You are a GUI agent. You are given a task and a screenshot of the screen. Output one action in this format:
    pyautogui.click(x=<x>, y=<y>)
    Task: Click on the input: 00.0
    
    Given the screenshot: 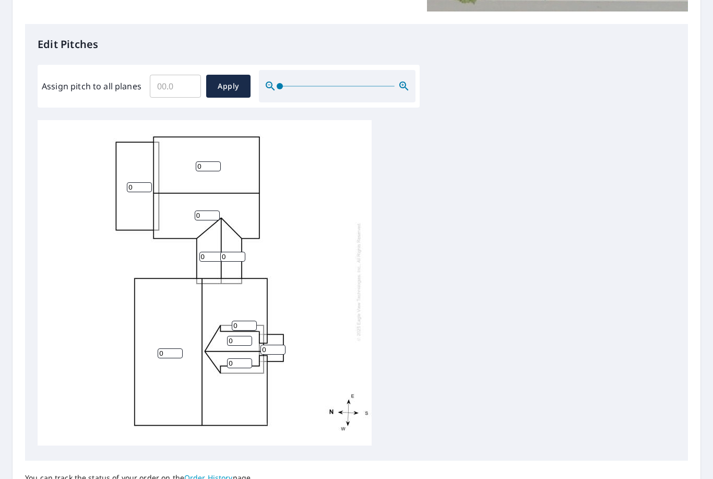 What is the action you would take?
    pyautogui.click(x=175, y=86)
    